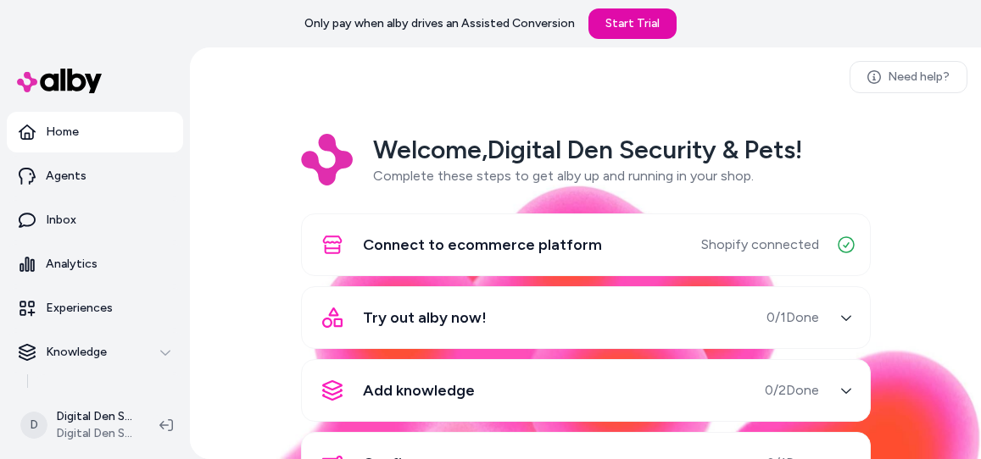 The width and height of the screenshot is (981, 459). I want to click on button: Try out alby now!0/1Done, so click(586, 318).